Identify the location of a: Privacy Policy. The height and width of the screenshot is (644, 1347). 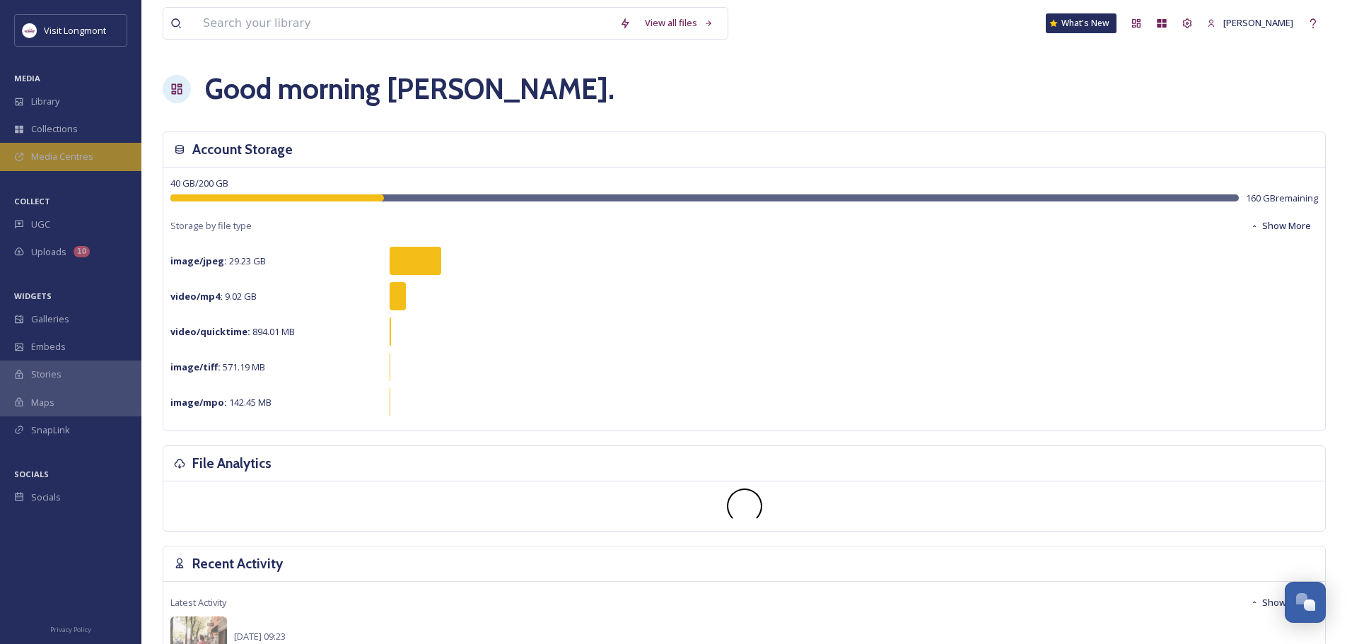
(71, 629).